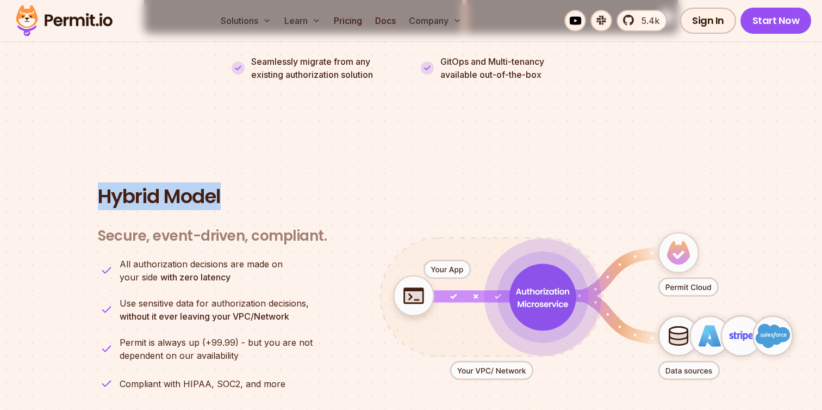 The image size is (822, 410). I want to click on img: Permit logo, so click(64, 21).